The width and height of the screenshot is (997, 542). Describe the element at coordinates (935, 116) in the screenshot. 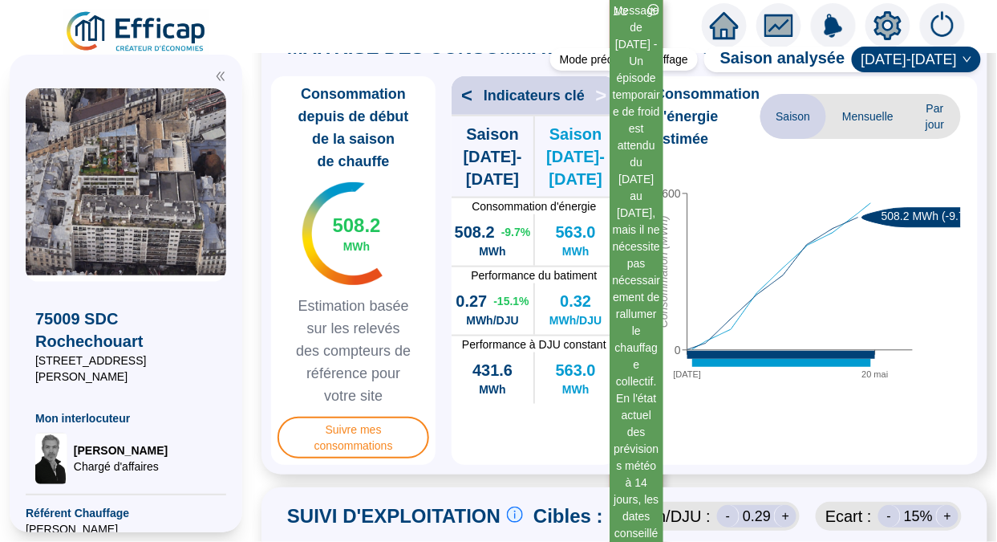

I see `span: Par jour` at that location.